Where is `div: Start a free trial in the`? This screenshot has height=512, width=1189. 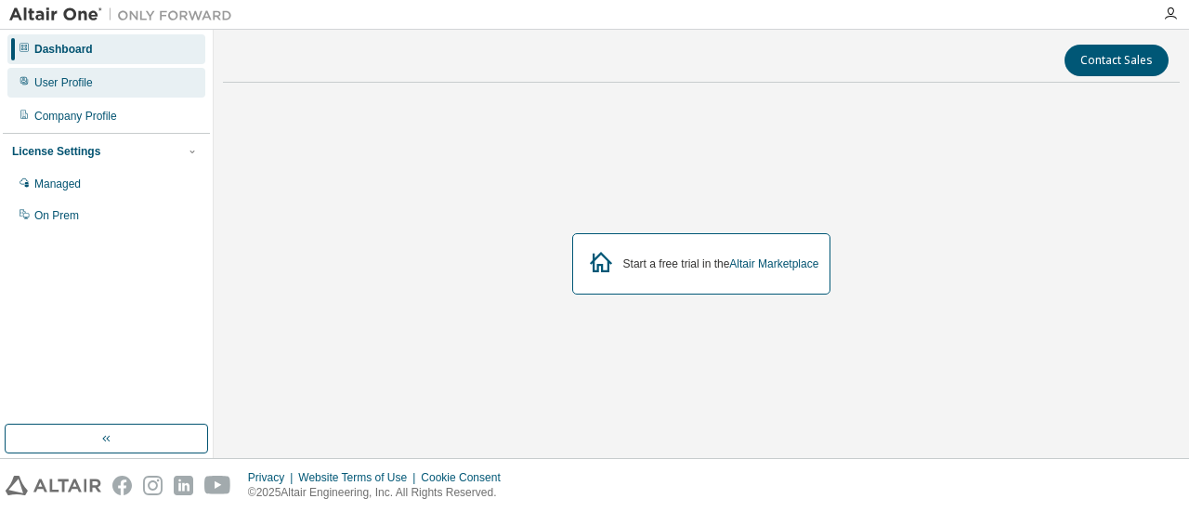 div: Start a free trial in the is located at coordinates (721, 264).